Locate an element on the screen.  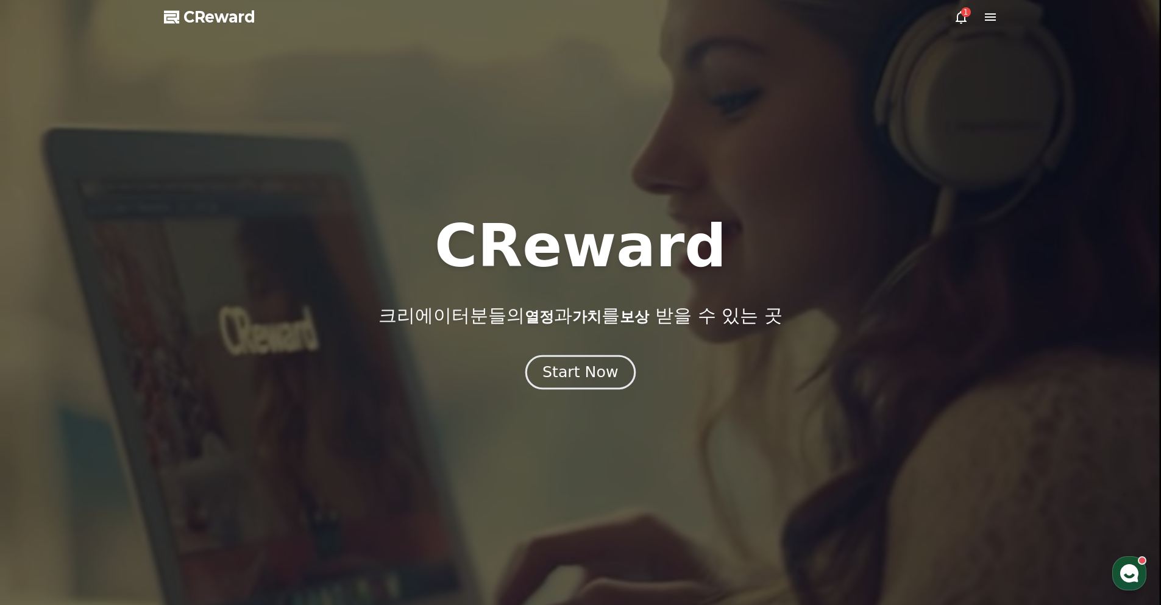
p: 크리에이터분들의 과 를 받을 수 있는 곳 is located at coordinates (580, 316).